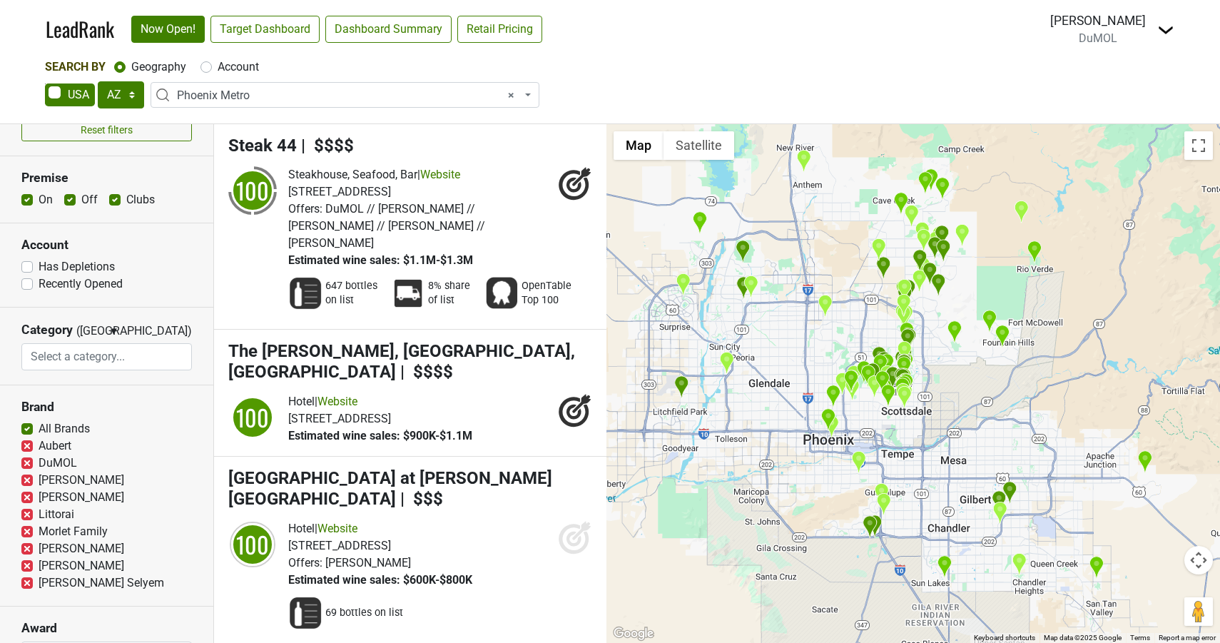  What do you see at coordinates (301, 528) in the screenshot?
I see `span: Hotel` at bounding box center [301, 528].